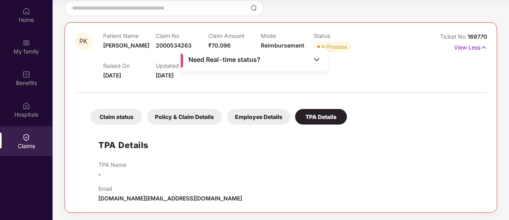 The height and width of the screenshot is (220, 509). What do you see at coordinates (112, 164) in the screenshot?
I see `p: TPA Name` at bounding box center [112, 164].